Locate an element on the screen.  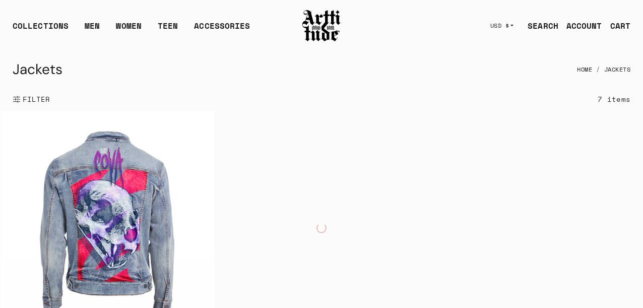
button: Show filters is located at coordinates (31, 99).